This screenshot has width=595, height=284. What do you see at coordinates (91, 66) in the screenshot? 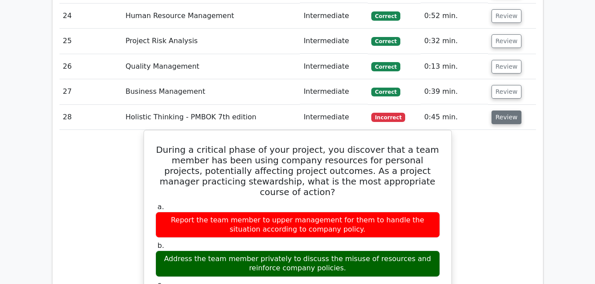
I see `td: 26` at bounding box center [91, 66].